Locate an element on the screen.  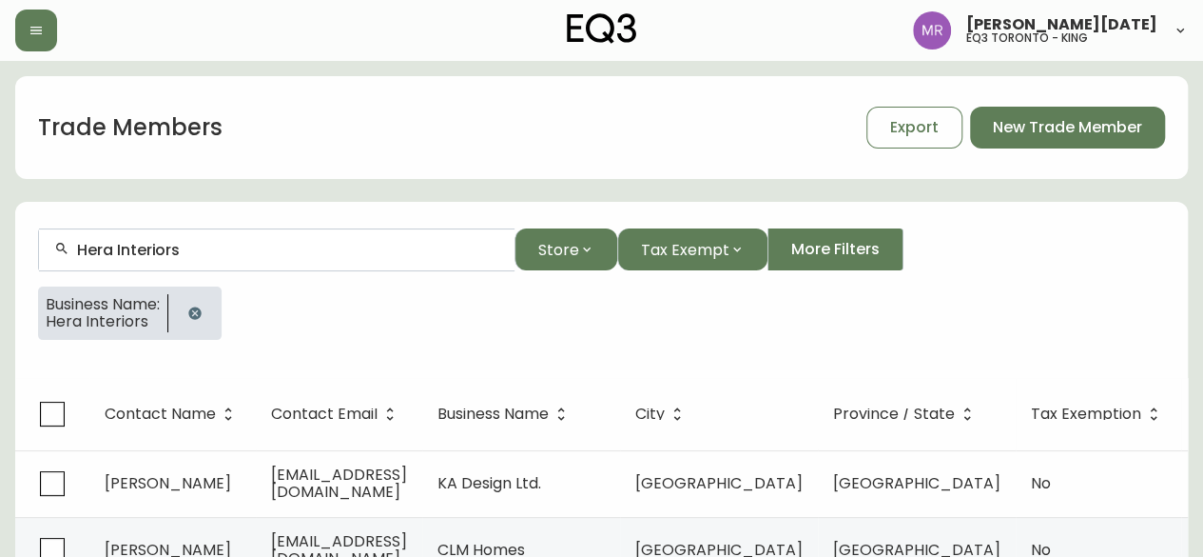
button: Export is located at coordinates (914, 127).